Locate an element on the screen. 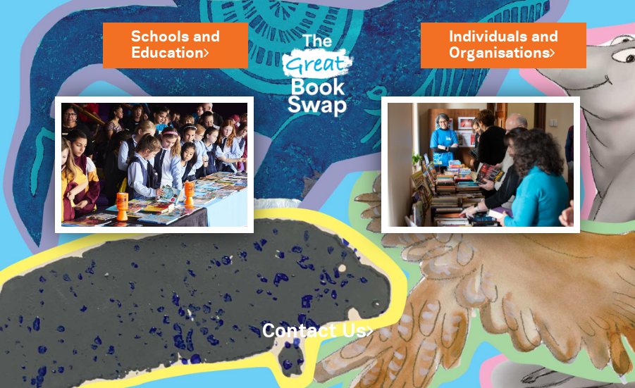 This screenshot has height=388, width=635. a: Contact Us is located at coordinates (318, 332).